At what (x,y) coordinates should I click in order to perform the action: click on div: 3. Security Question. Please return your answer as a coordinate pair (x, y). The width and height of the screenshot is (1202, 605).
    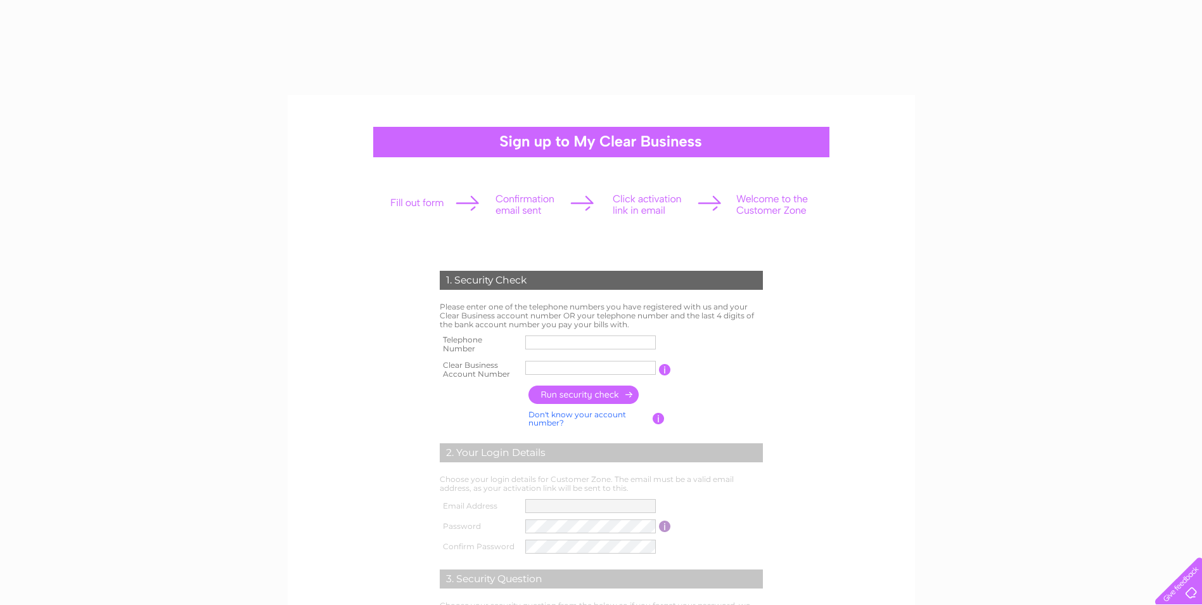
    Looking at the image, I should click on (601, 579).